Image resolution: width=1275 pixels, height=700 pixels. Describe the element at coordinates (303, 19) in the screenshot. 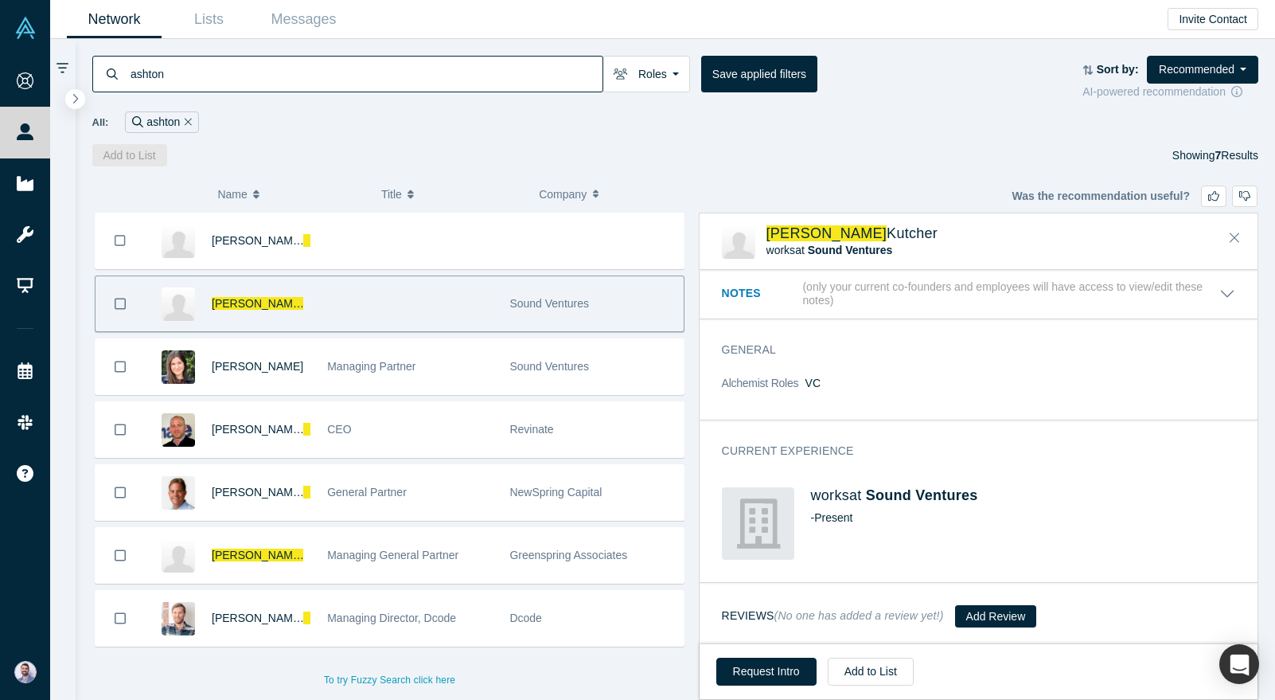

I see `a: Messages` at that location.